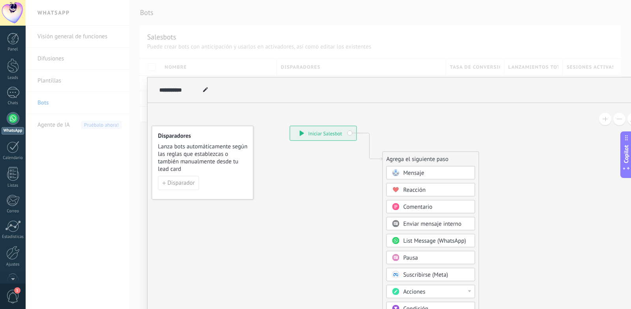 Image resolution: width=631 pixels, height=309 pixels. I want to click on span: Suscribirse (Meta), so click(426, 274).